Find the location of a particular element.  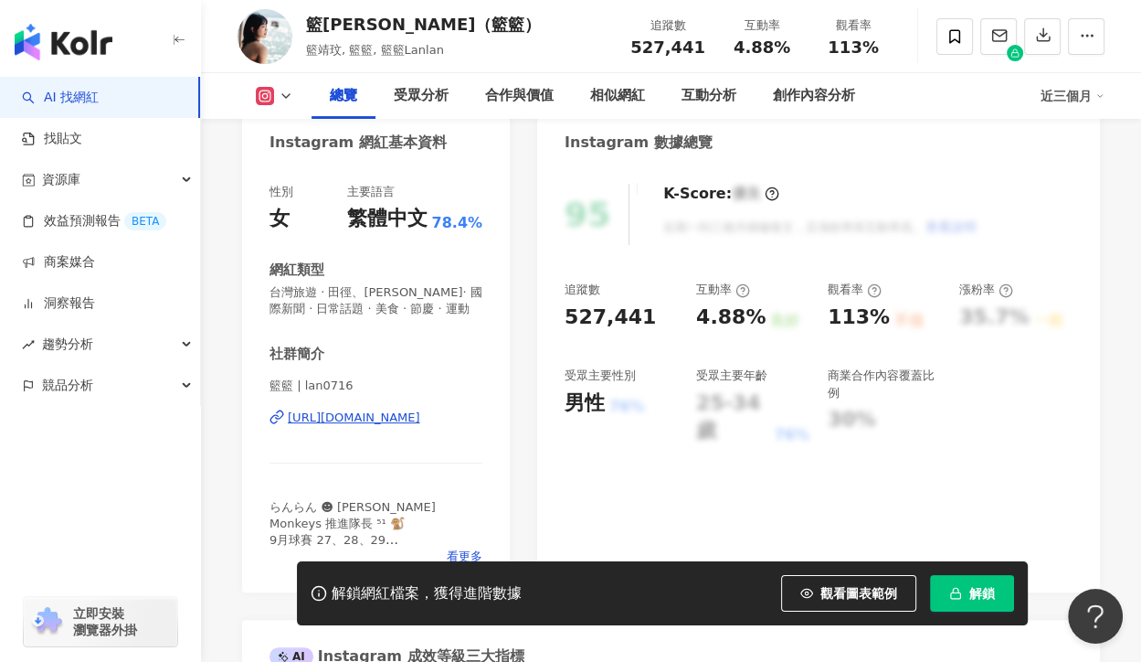

div: 商業合作內容覆蓋比例 is located at coordinates (884, 384).